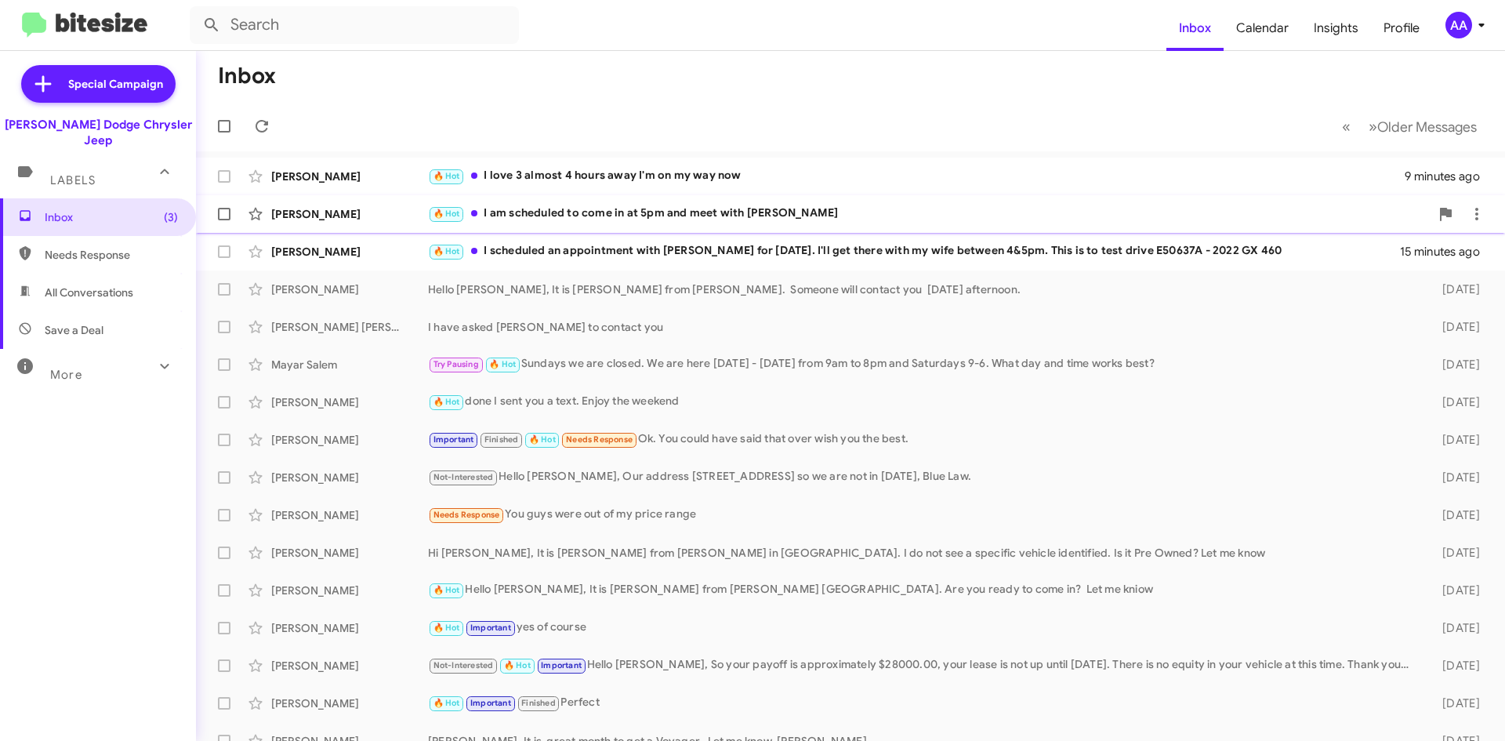  I want to click on div: Ok. You could have said that over wish you the best., so click(923, 439).